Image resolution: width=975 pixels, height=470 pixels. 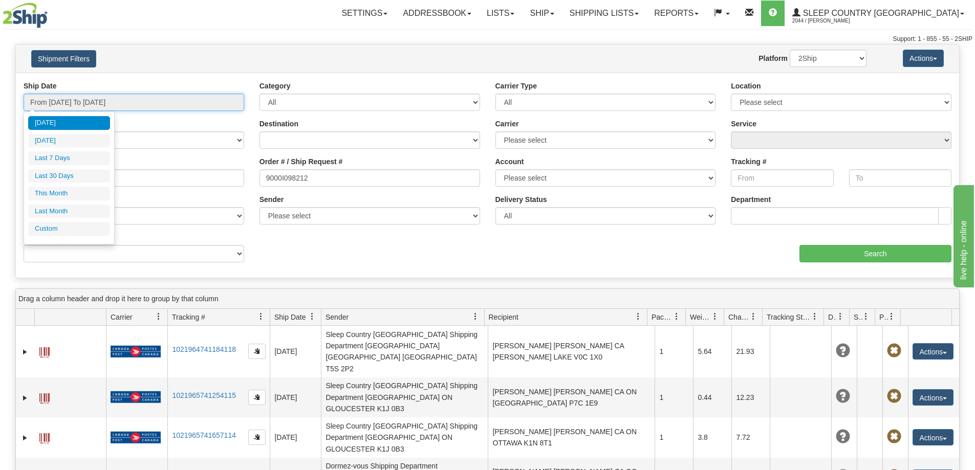 I want to click on span: Pickup Status, so click(x=883, y=317).